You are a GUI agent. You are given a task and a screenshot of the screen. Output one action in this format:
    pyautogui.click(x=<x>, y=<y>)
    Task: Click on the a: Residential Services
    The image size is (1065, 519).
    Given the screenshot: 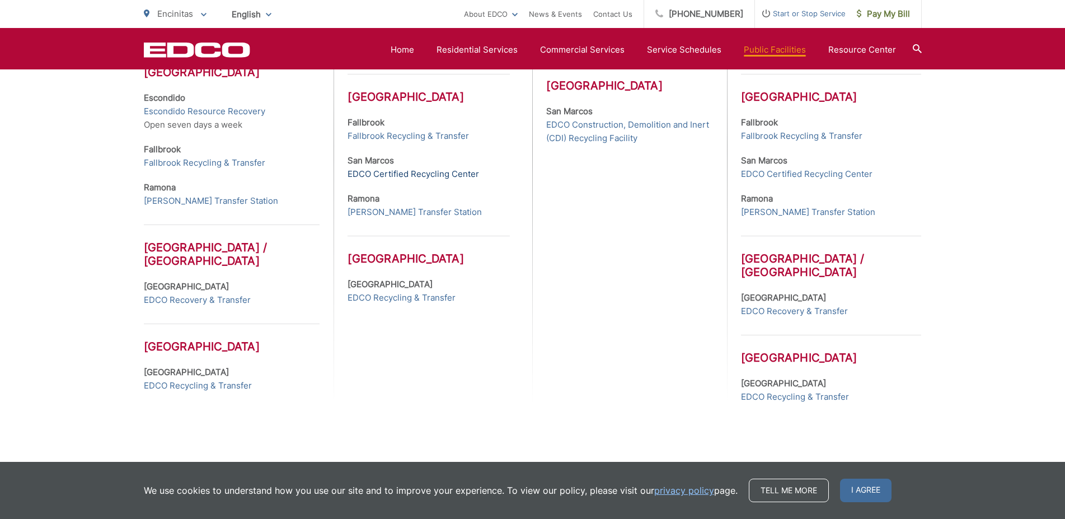 What is the action you would take?
    pyautogui.click(x=477, y=50)
    